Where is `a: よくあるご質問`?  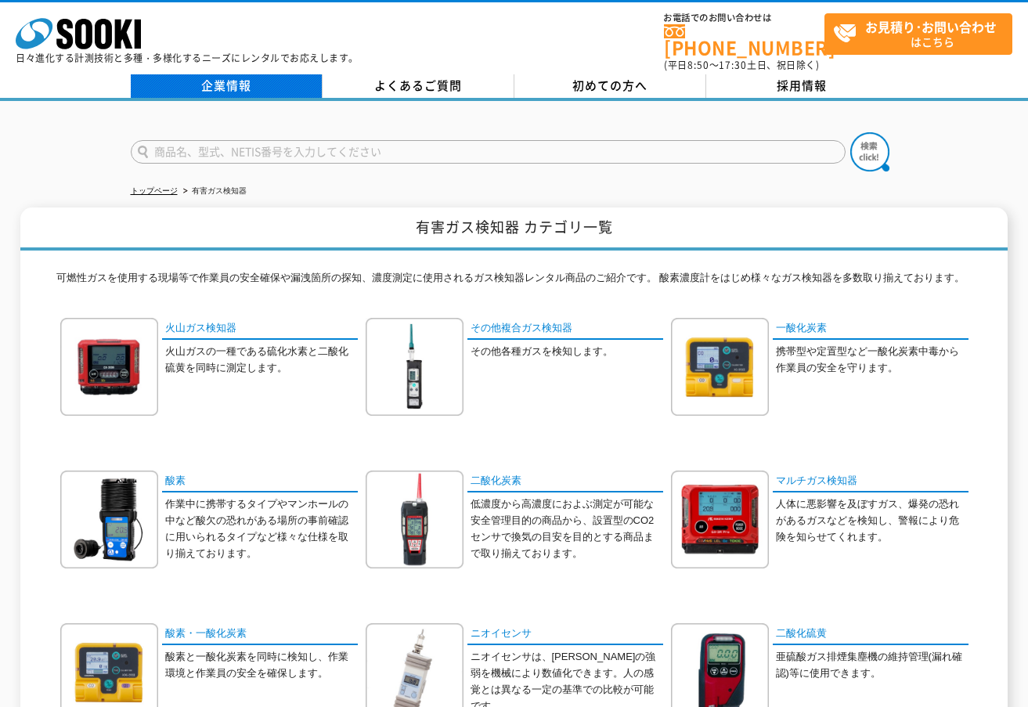
a: よくあるご質問 is located at coordinates (418, 86).